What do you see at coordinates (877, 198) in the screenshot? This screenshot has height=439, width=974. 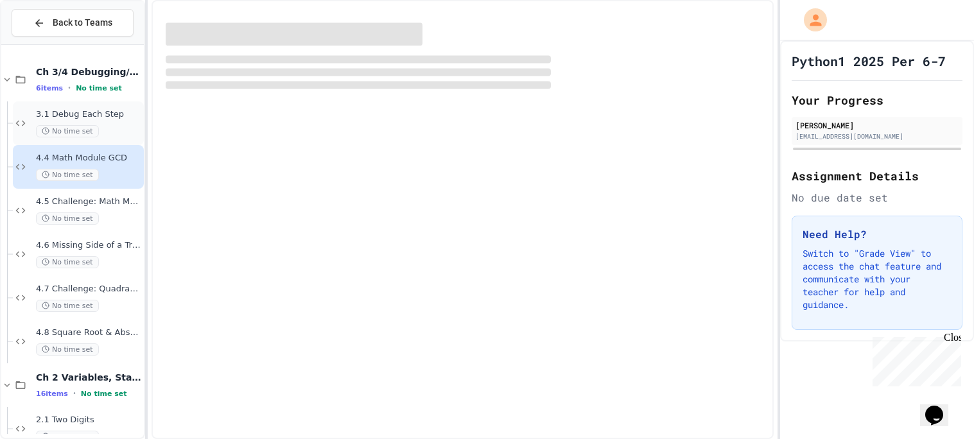 I see `div: No due date set` at bounding box center [877, 198].